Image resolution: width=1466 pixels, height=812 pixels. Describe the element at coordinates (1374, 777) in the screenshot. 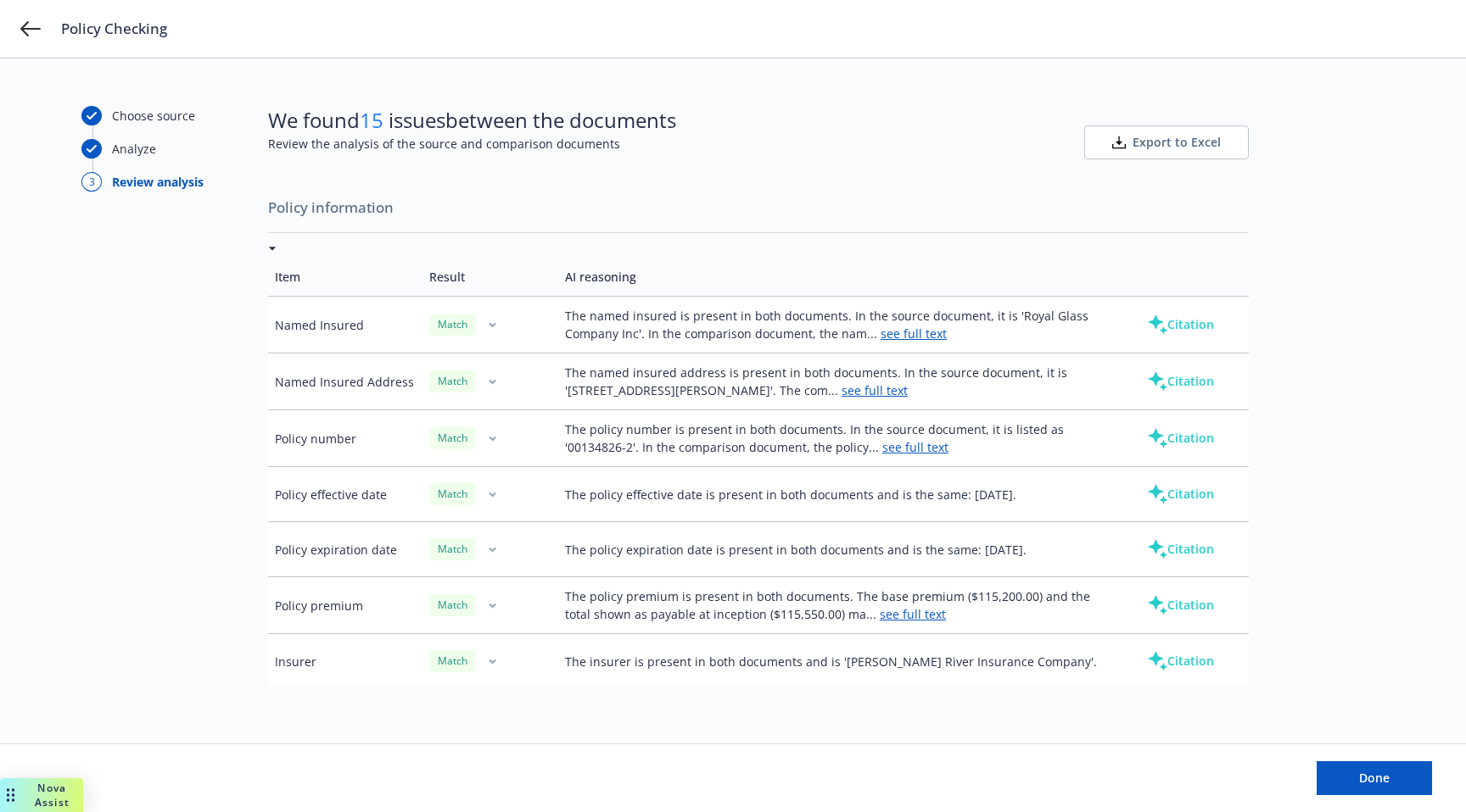

I see `span: Done` at that location.